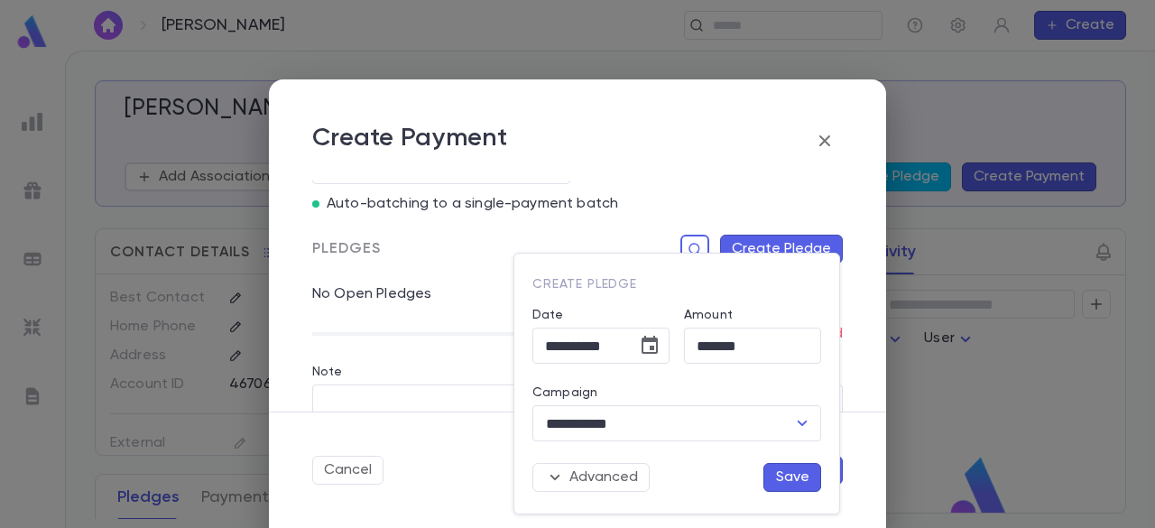 The width and height of the screenshot is (1155, 528). I want to click on label: Date, so click(601, 315).